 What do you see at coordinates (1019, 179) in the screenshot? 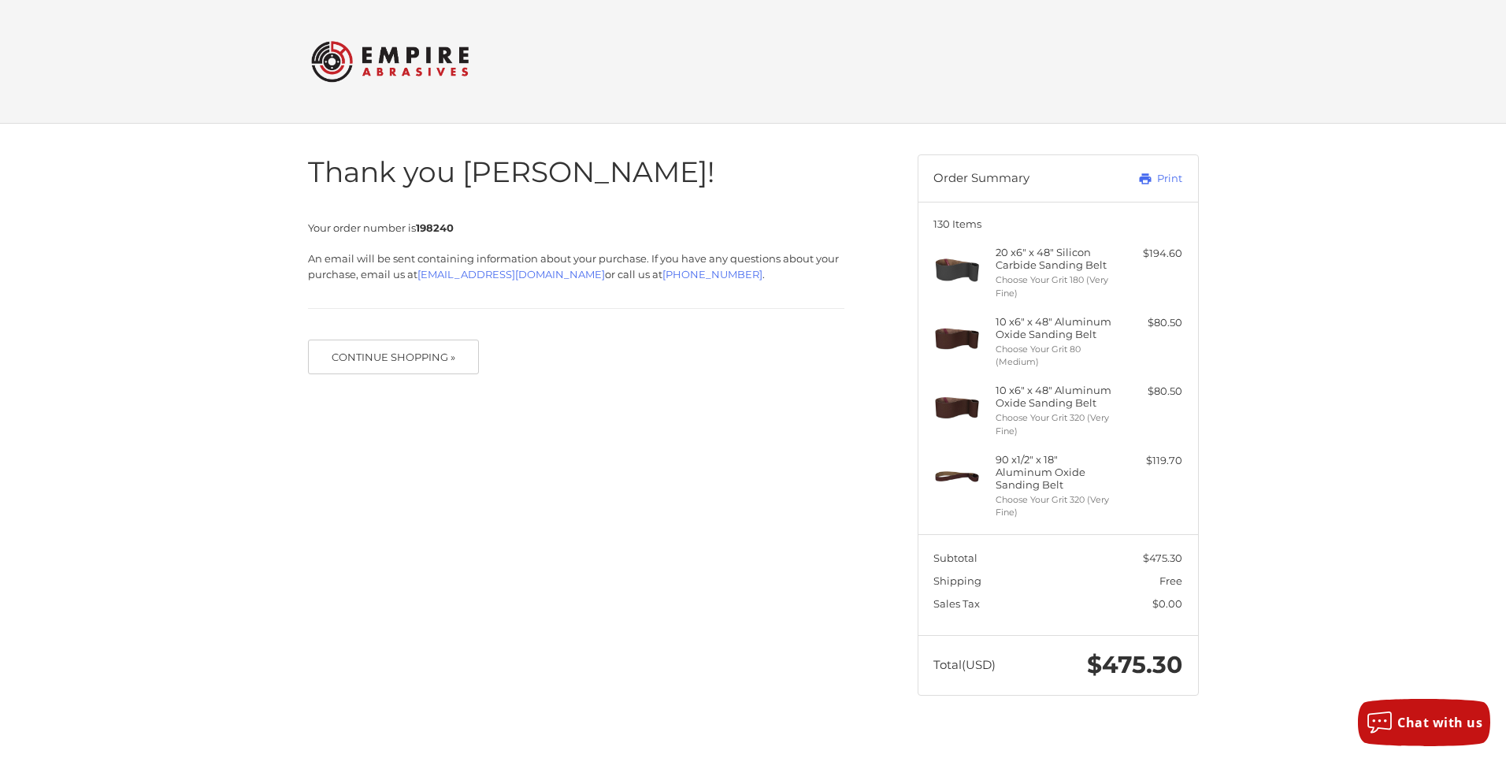
I see `h3: Order Summary` at bounding box center [1019, 179].